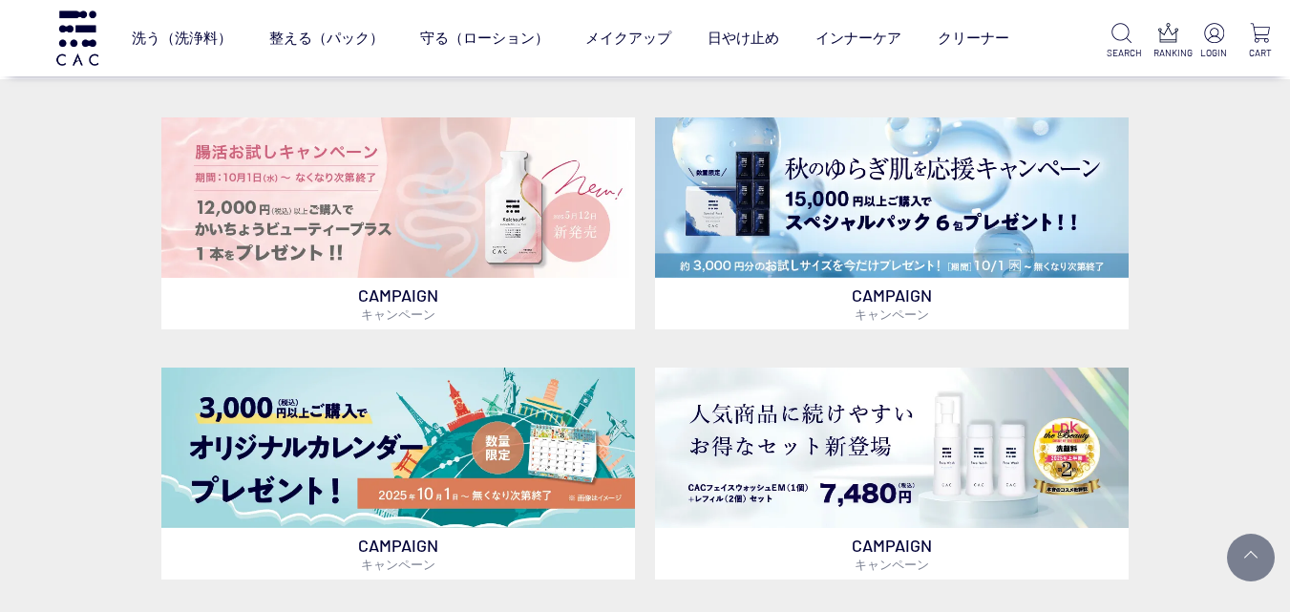  I want to click on a: SEARCH, so click(1121, 41).